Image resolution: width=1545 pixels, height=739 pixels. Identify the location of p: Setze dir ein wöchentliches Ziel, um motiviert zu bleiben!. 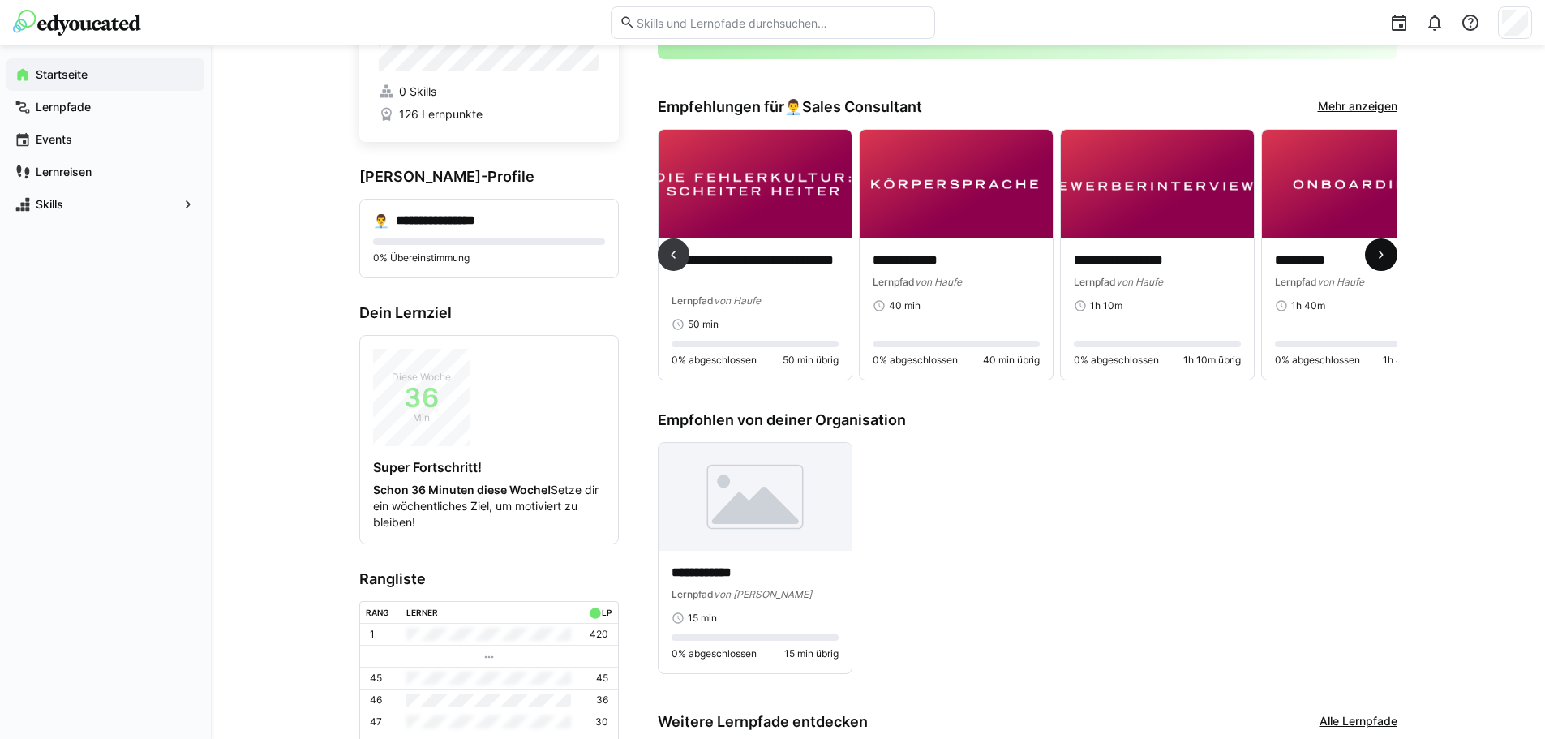
(489, 506).